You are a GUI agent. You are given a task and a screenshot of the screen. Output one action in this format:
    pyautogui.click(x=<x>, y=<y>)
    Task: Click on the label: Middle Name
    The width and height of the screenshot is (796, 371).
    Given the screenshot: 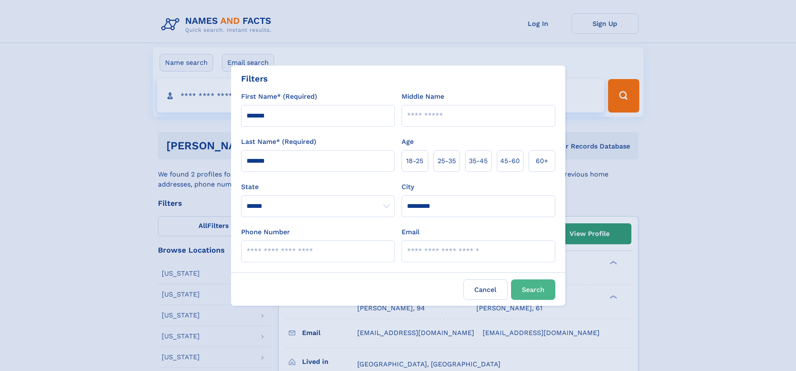 What is the action you would take?
    pyautogui.click(x=423, y=97)
    